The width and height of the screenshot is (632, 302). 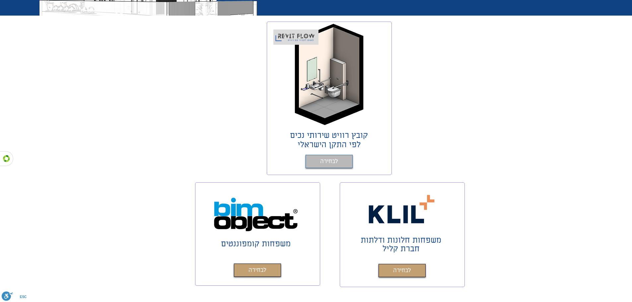 What do you see at coordinates (295, 36) in the screenshot?
I see `img: Revit_flow_logo_פשוט_לעבוד_עם_רוויט` at bounding box center [295, 36].